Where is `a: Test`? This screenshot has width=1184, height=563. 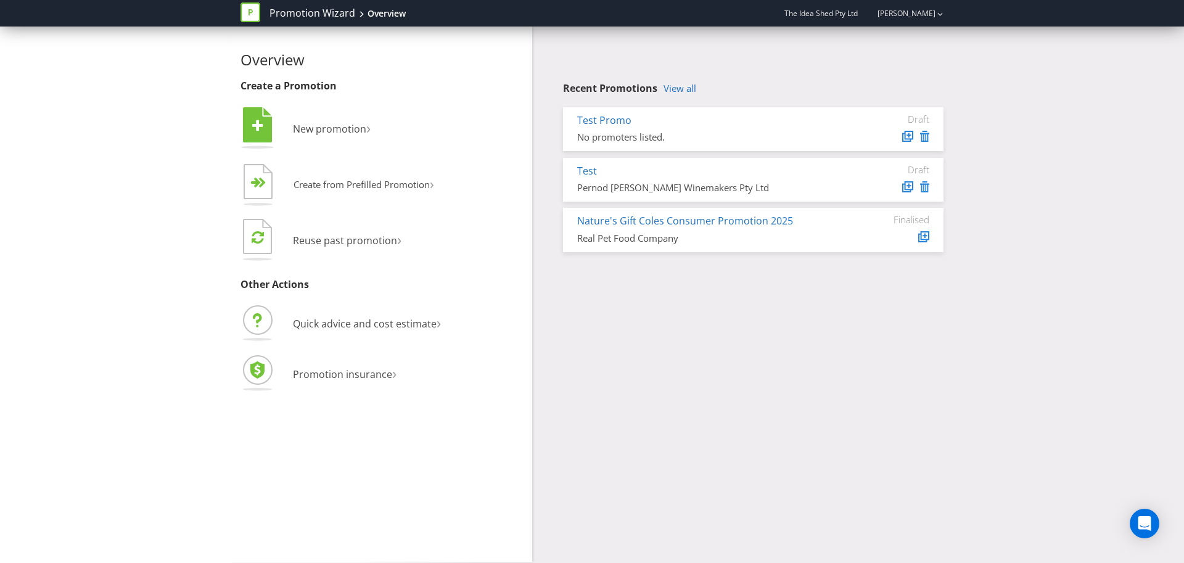
a: Test is located at coordinates (587, 171).